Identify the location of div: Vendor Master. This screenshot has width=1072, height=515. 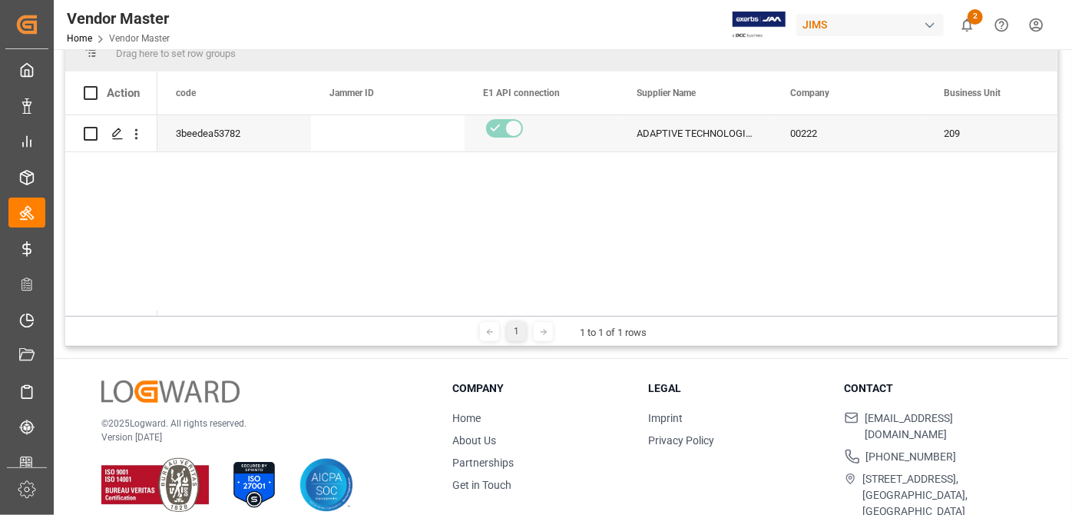
(118, 18).